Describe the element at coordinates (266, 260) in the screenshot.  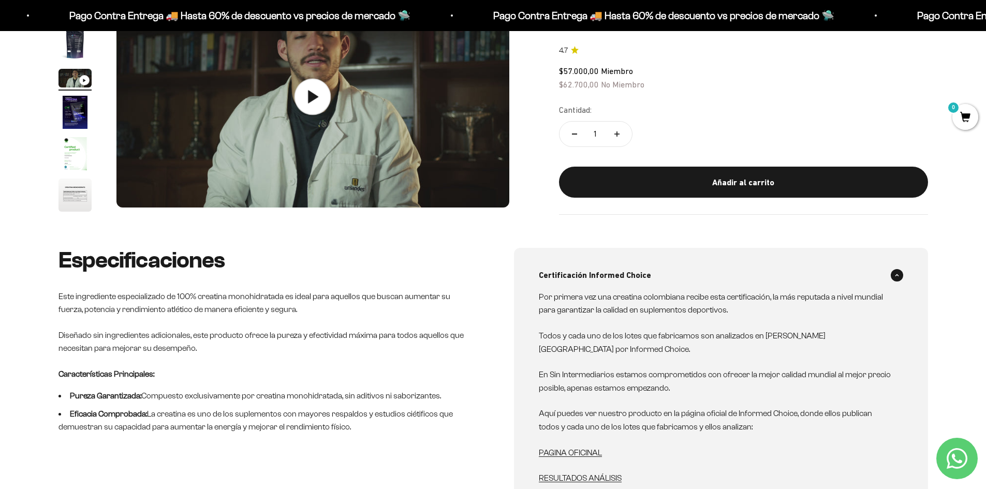
I see `h2: Especificaciones` at that location.